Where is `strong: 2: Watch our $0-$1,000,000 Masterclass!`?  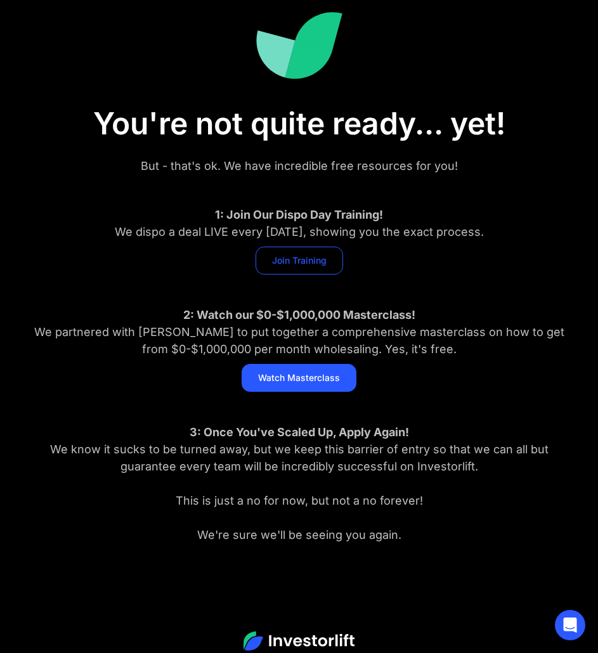
strong: 2: Watch our $0-$1,000,000 Masterclass! is located at coordinates (299, 315).